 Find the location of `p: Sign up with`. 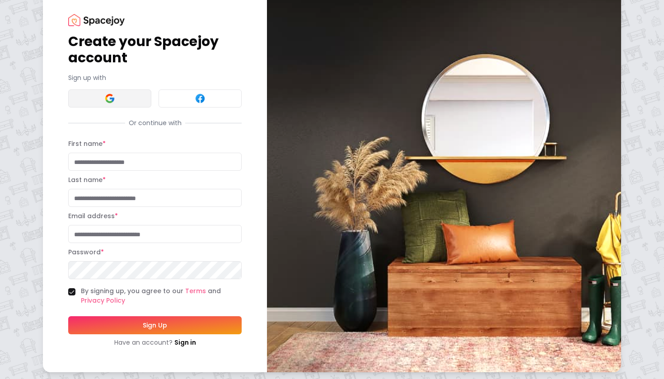

p: Sign up with is located at coordinates (155, 78).